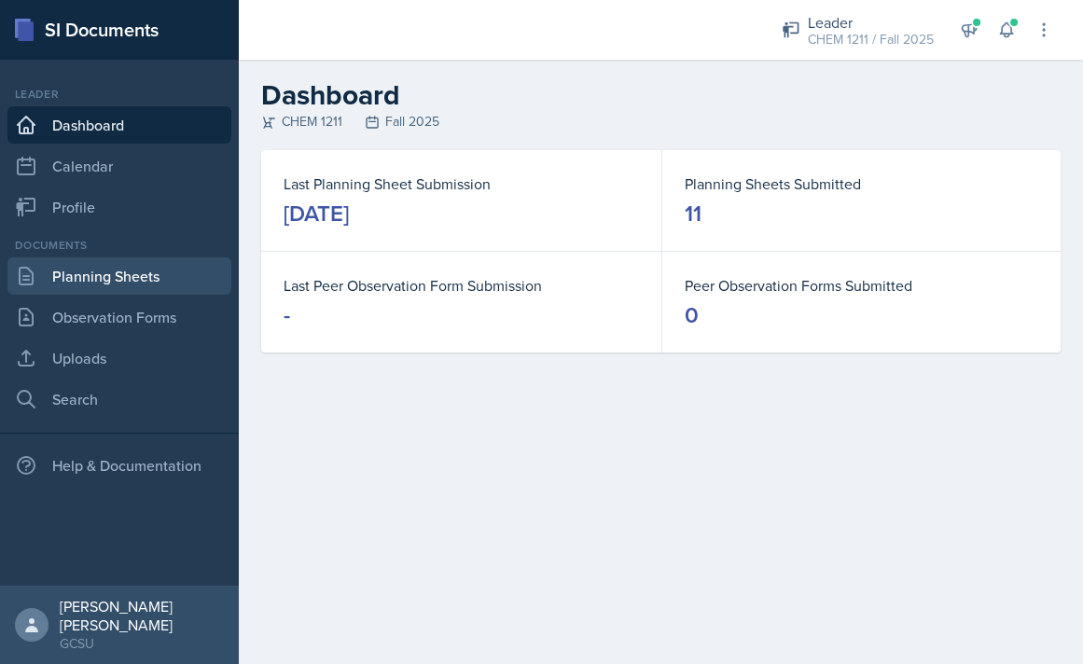 This screenshot has width=1083, height=664. Describe the element at coordinates (661, 95) in the screenshot. I see `h2: Dashboard` at that location.